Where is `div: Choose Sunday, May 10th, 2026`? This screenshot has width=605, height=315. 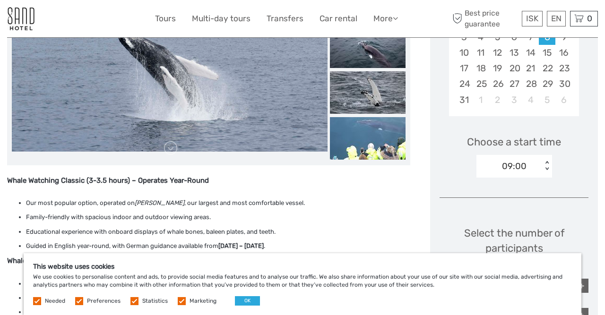 div: Choose Sunday, May 10th, 2026 is located at coordinates (464, 52).